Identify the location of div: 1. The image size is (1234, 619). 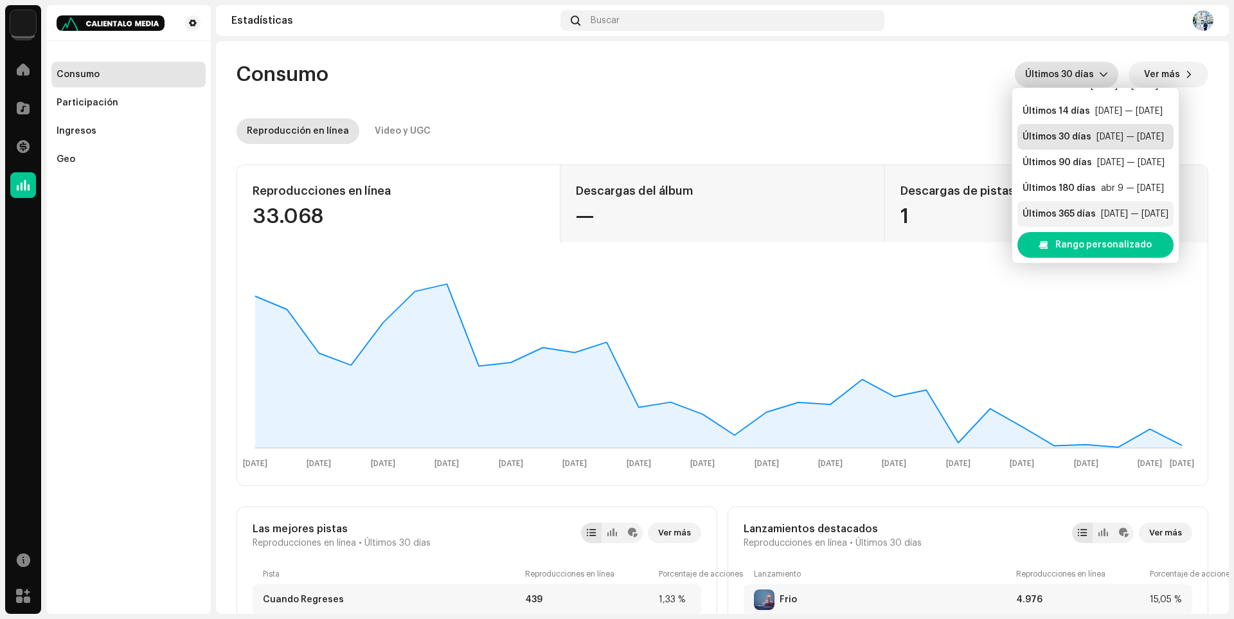
(1046, 217).